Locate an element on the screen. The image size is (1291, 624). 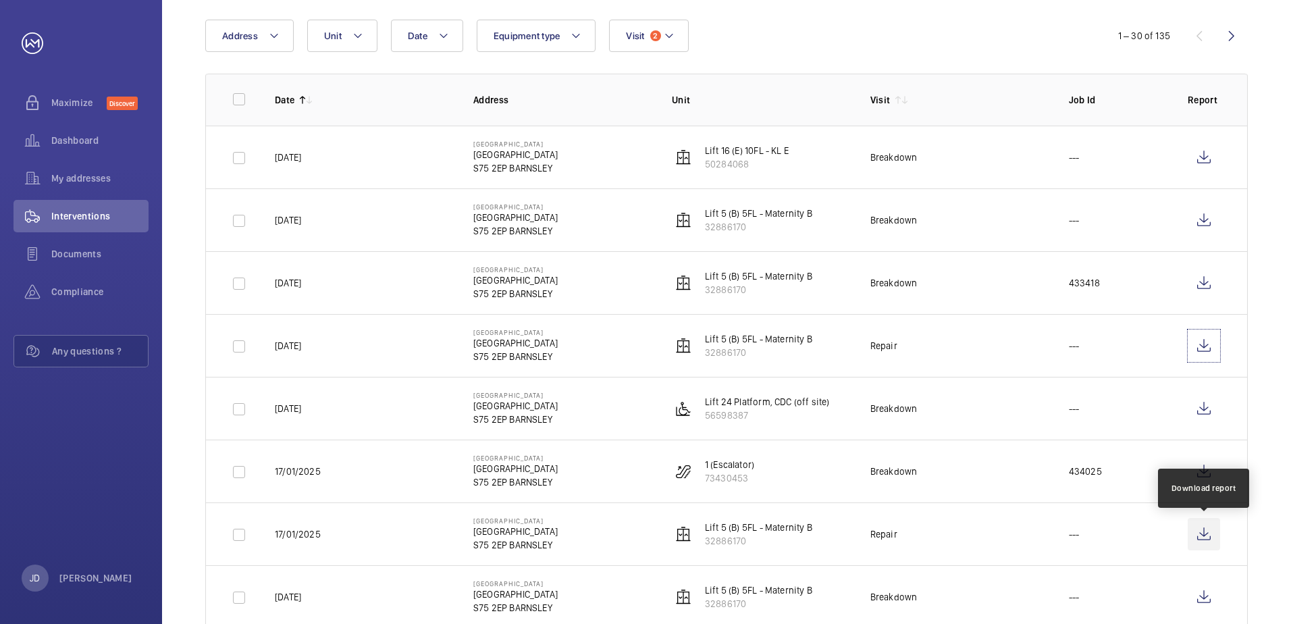
span: 2 is located at coordinates (656, 36).